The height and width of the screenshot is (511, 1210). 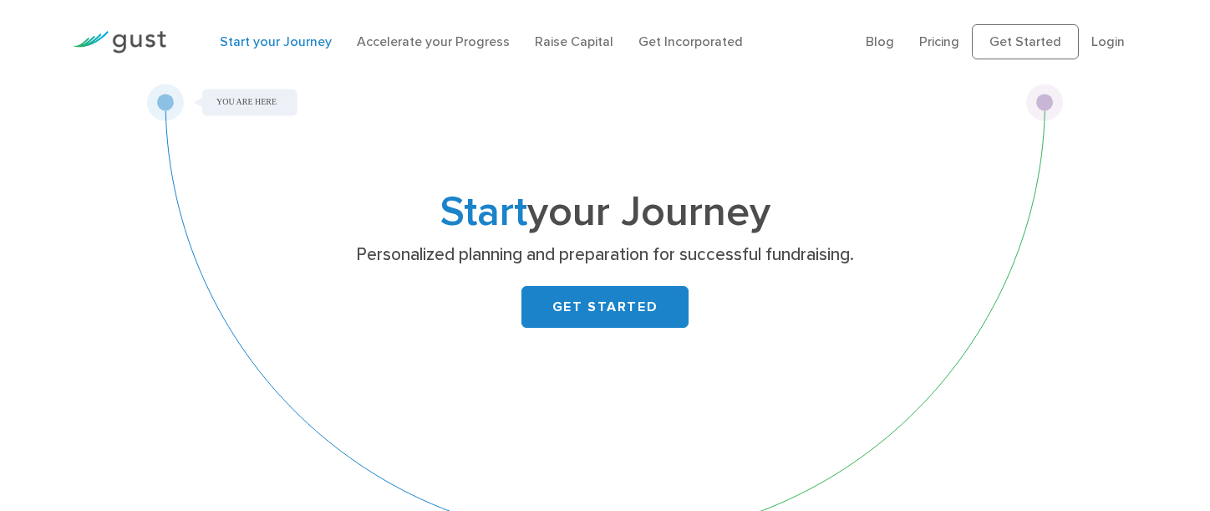 What do you see at coordinates (880, 41) in the screenshot?
I see `a: Blog` at bounding box center [880, 41].